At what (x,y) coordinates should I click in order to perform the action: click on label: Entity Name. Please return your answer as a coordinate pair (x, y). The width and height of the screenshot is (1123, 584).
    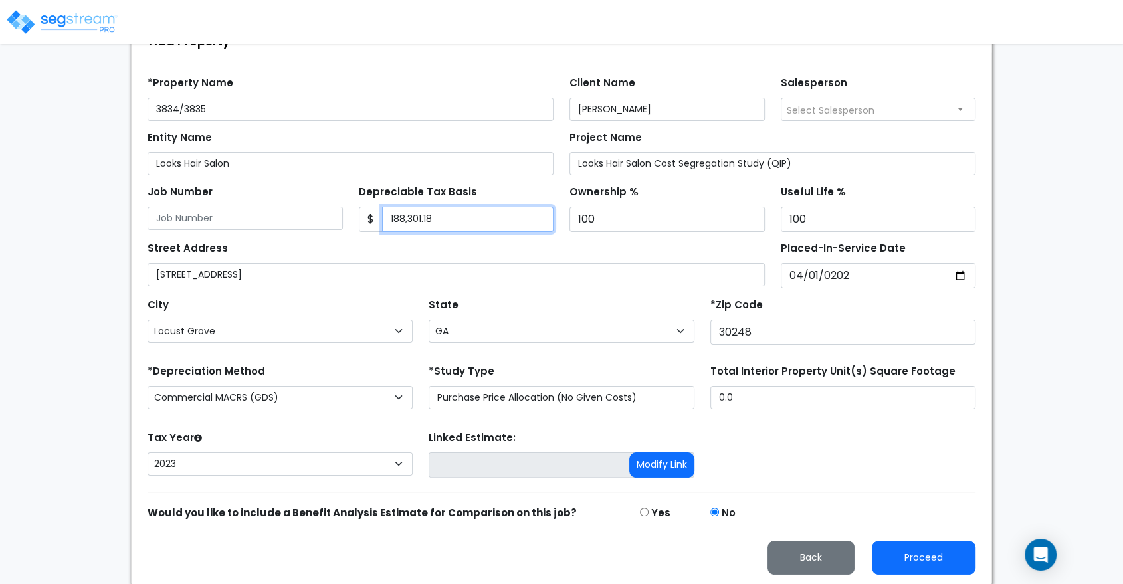
    Looking at the image, I should click on (179, 138).